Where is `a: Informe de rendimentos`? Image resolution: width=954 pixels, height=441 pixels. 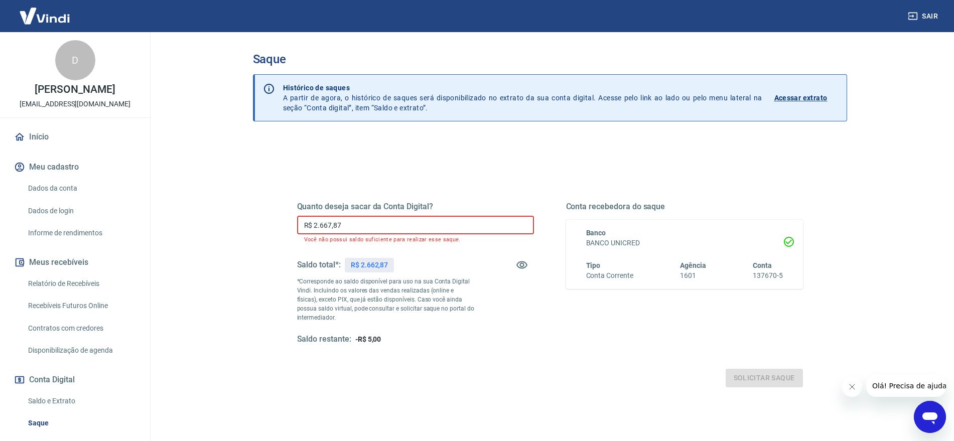 a: Informe de rendimentos is located at coordinates (81, 233).